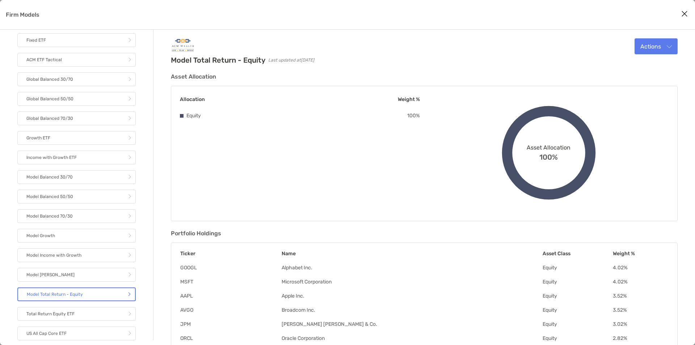  I want to click on p: Model Income with Growth, so click(54, 255).